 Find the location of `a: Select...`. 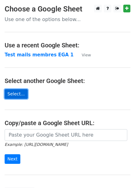

a: Select... is located at coordinates (16, 94).